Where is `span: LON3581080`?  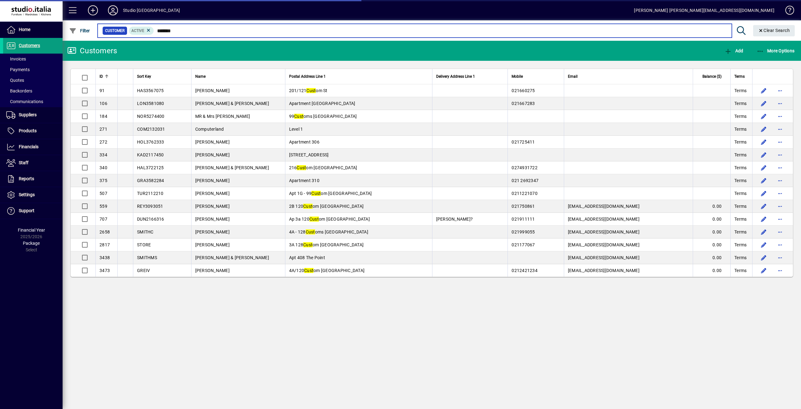
span: LON3581080 is located at coordinates (151, 103).